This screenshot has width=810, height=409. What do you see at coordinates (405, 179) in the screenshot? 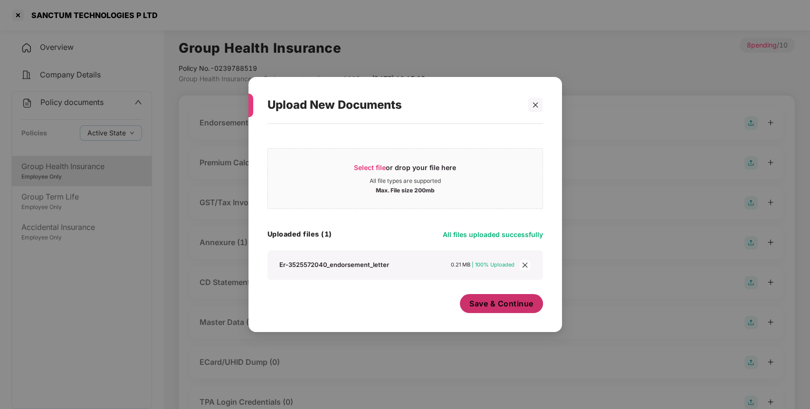
I see `span: Select fileor drop your file hereAll file types are supportedMax. File size 200mb` at bounding box center [405, 179].